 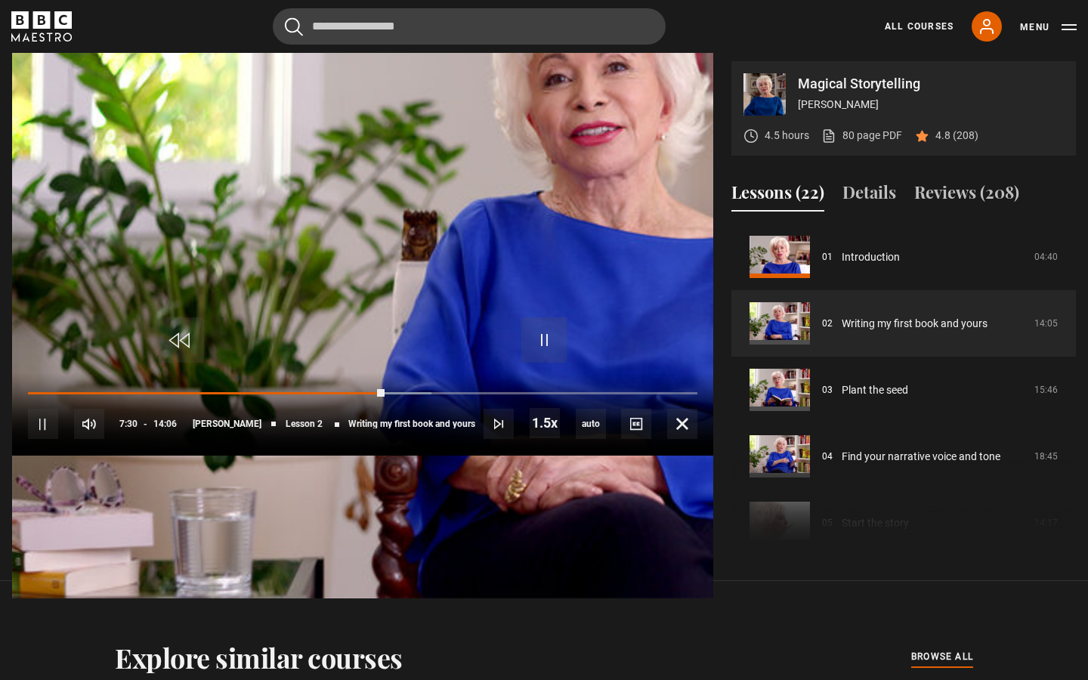 I want to click on button: Lessons (22), so click(x=778, y=196).